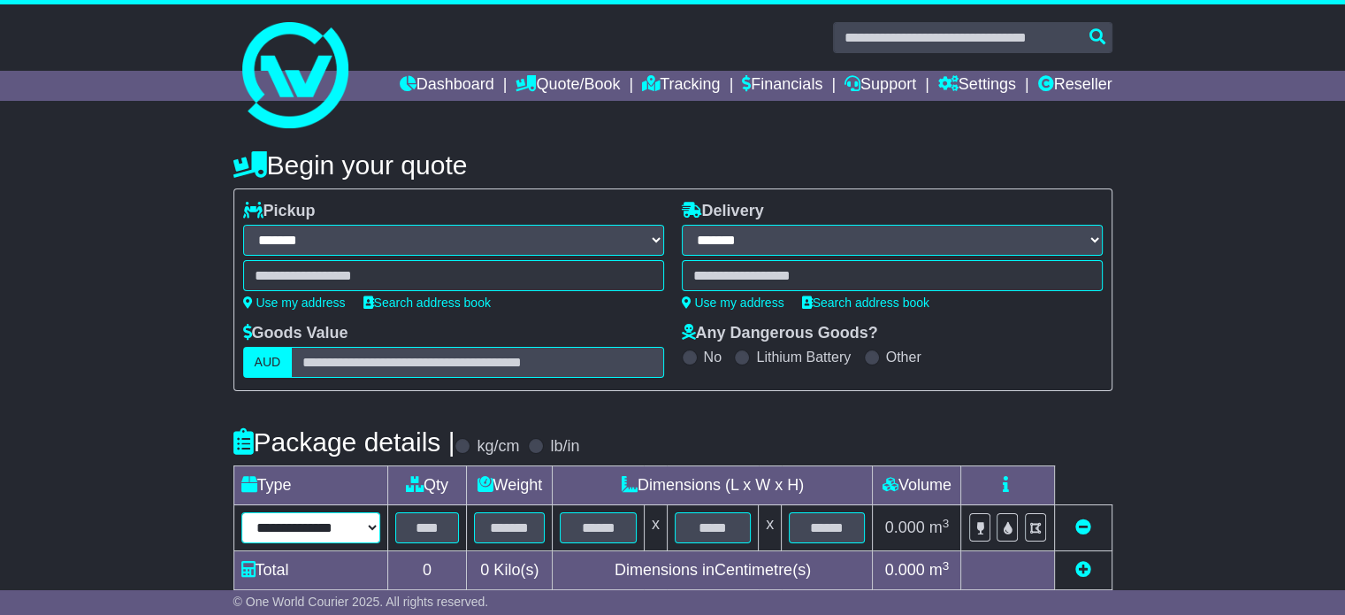 This screenshot has height=615, width=1345. Describe the element at coordinates (1083, 527) in the screenshot. I see `a: Remove this item` at that location.